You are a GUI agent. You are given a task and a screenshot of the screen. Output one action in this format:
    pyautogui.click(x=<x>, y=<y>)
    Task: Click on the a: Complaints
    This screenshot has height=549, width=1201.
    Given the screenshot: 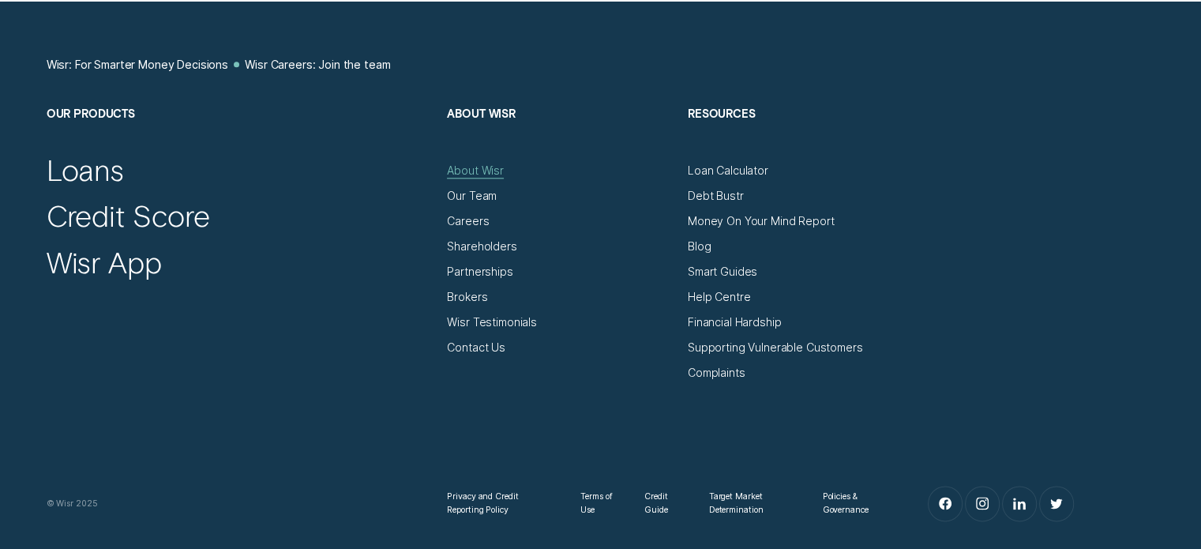 What is the action you would take?
    pyautogui.click(x=716, y=373)
    